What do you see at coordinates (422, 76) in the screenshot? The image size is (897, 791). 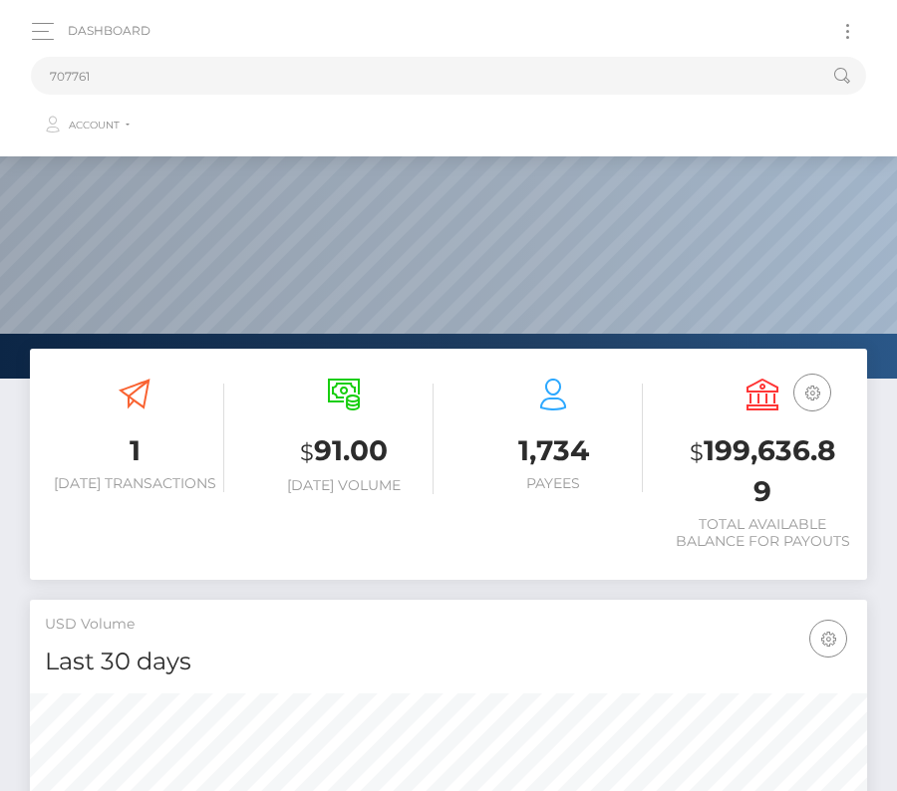 I see `input: Search...` at bounding box center [422, 76].